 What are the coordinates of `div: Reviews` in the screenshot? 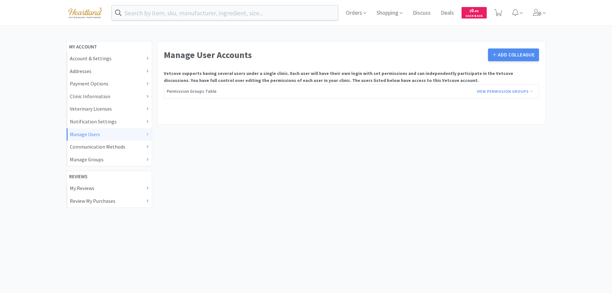 It's located at (110, 177).